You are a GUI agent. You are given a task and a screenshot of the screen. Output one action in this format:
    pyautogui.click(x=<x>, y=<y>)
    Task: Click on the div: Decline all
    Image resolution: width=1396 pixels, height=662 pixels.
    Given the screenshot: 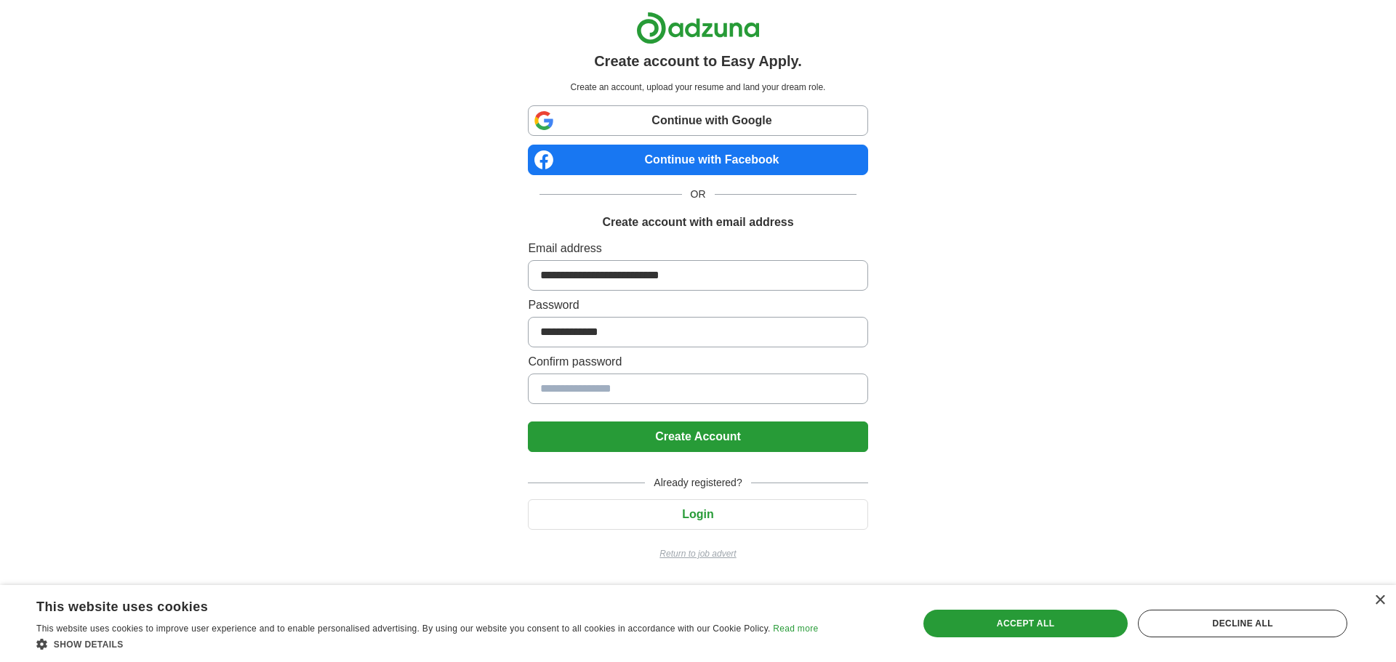 What is the action you would take?
    pyautogui.click(x=1242, y=624)
    